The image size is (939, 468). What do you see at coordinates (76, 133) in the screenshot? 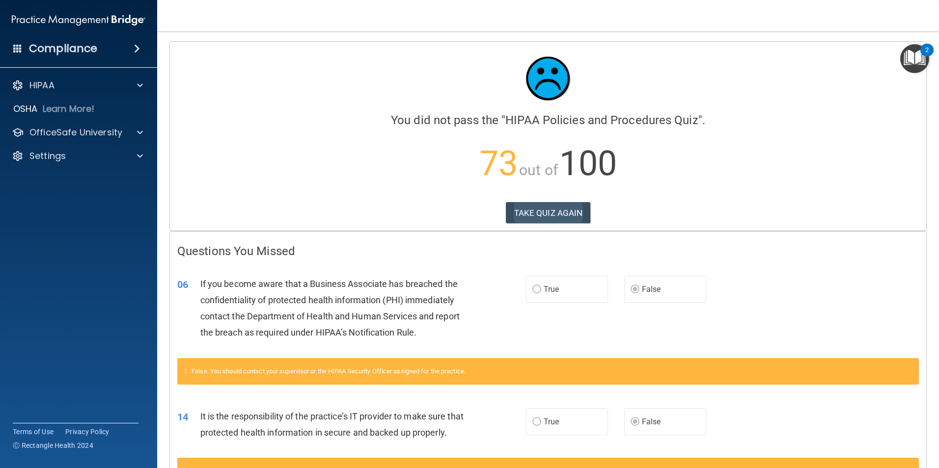
I see `p: OfficeSafe University` at bounding box center [76, 133].